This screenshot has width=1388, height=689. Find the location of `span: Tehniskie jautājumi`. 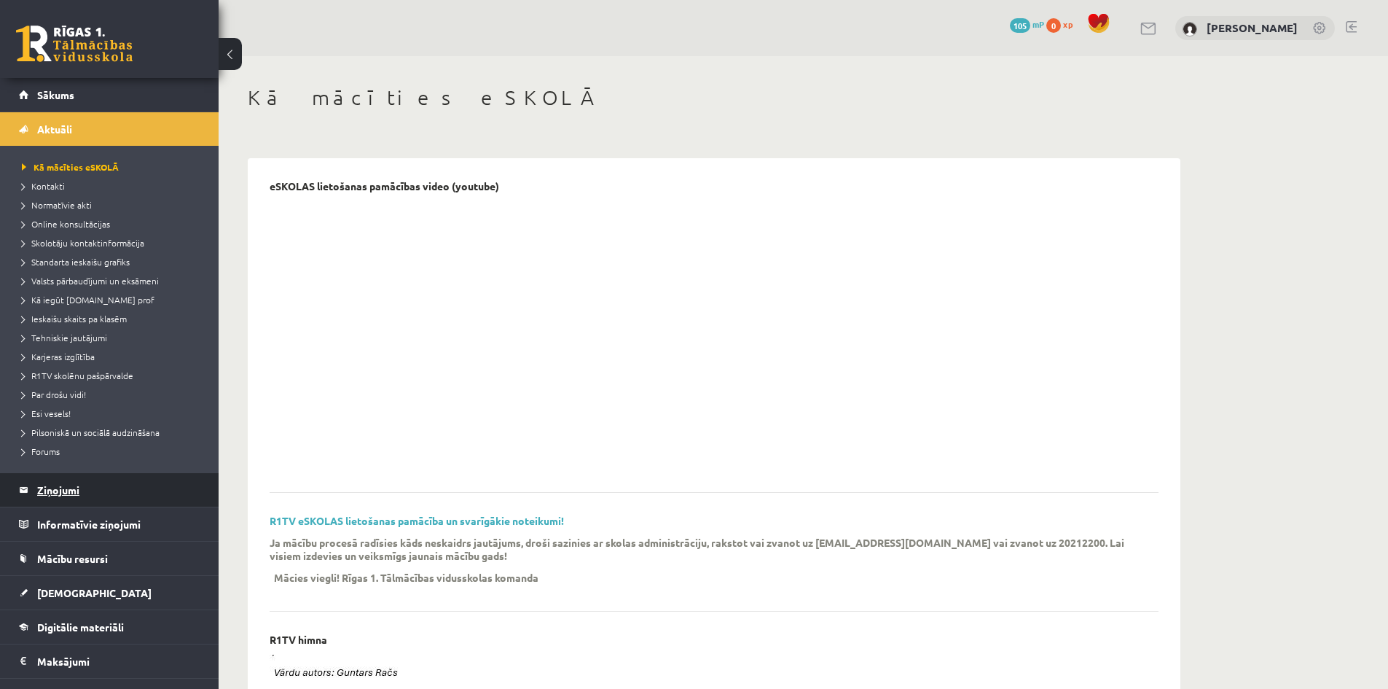

span: Tehniskie jautājumi is located at coordinates (64, 337).